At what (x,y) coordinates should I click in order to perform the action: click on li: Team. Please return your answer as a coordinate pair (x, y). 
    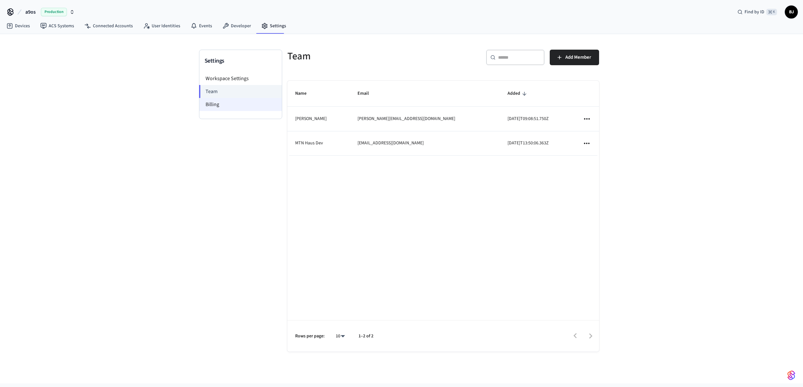
    Looking at the image, I should click on (240, 92).